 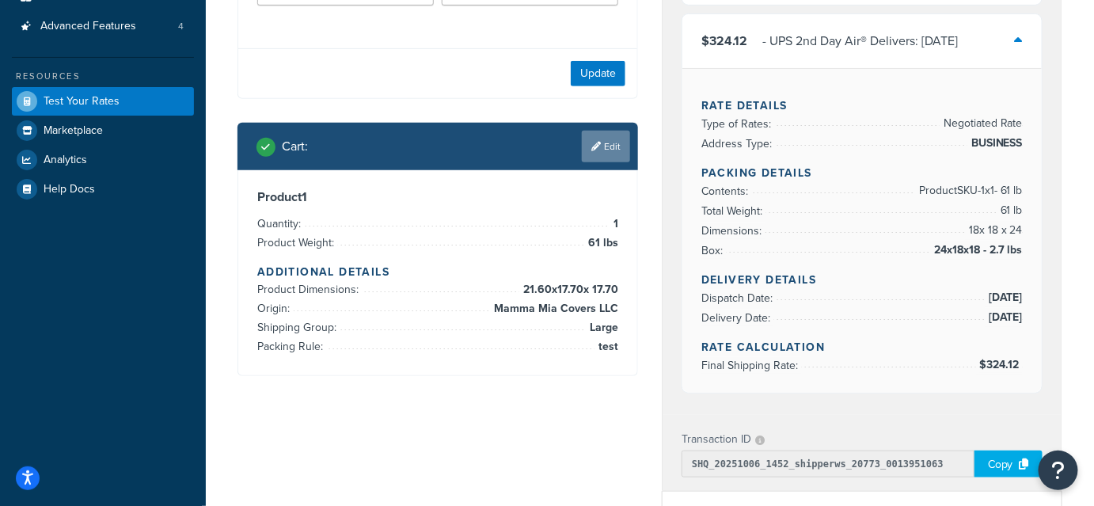 What do you see at coordinates (103, 101) in the screenshot?
I see `li: Test Your Rates` at bounding box center [103, 101].